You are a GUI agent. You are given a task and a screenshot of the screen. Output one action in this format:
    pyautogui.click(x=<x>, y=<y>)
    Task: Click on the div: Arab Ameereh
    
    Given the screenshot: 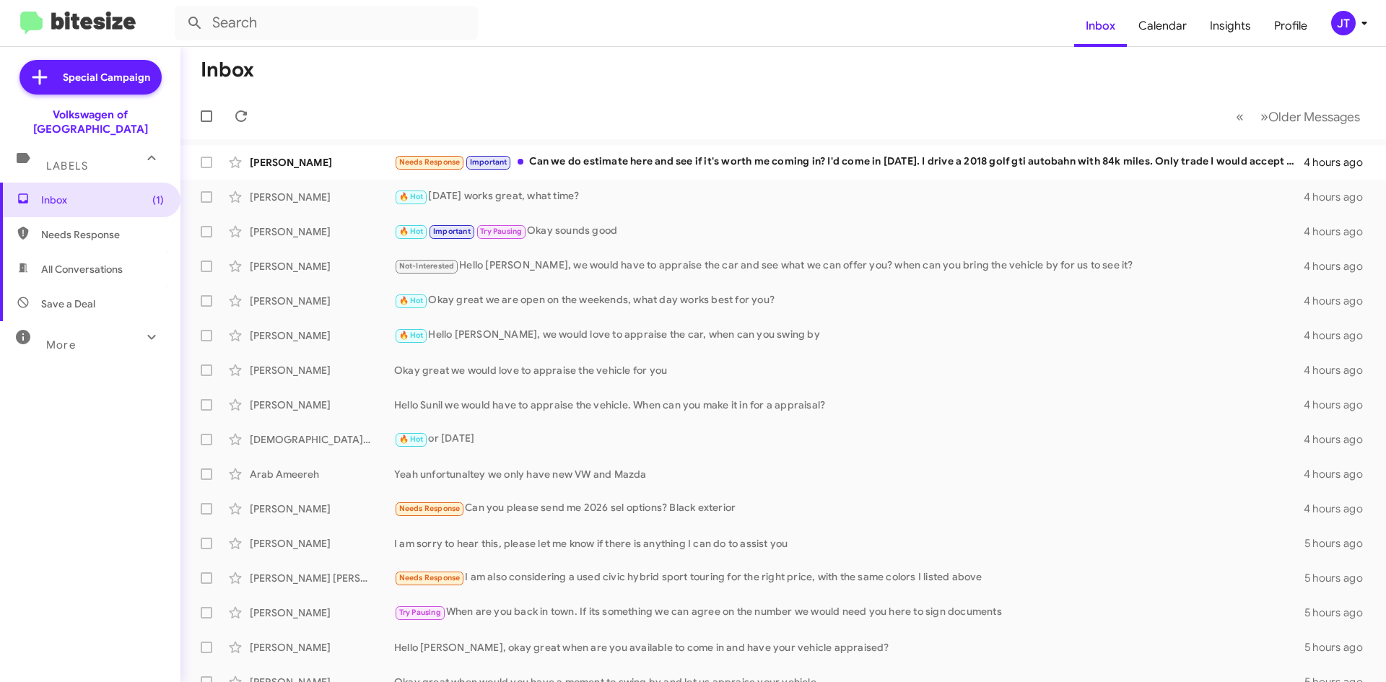 What is the action you would take?
    pyautogui.click(x=322, y=474)
    